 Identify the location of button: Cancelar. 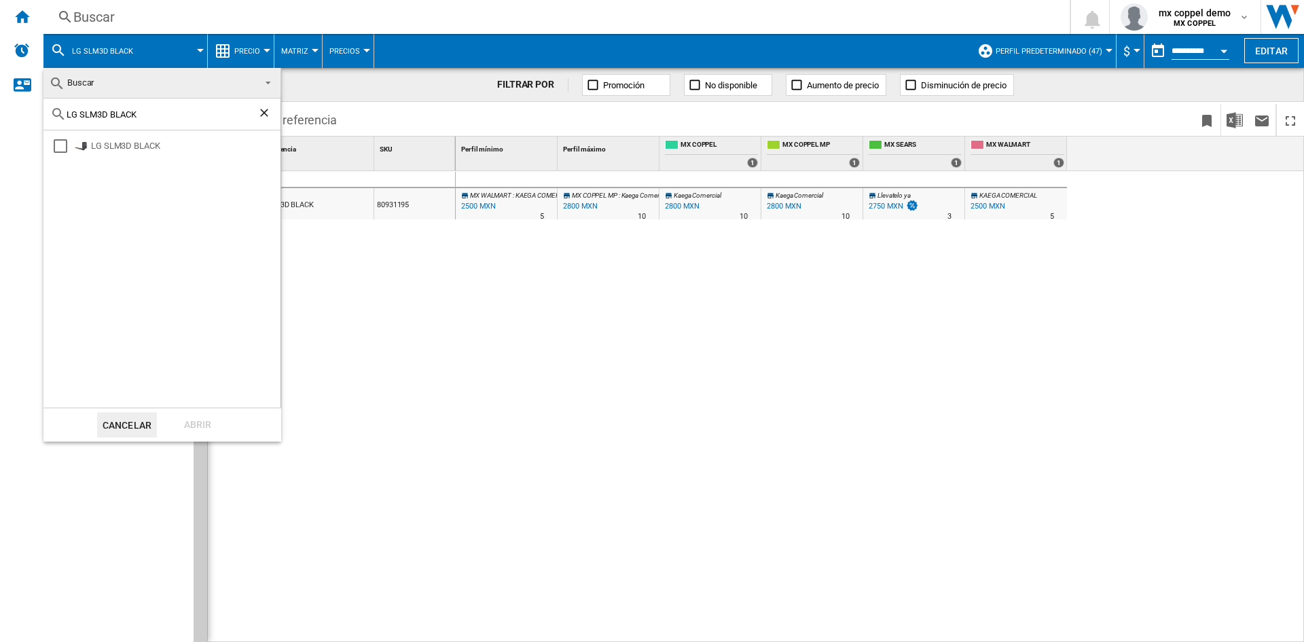
(127, 424).